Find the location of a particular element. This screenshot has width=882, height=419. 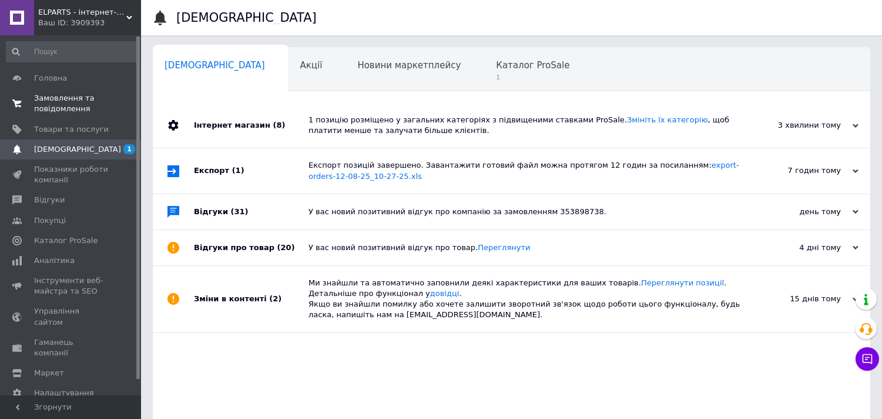

a: Переглянути is located at coordinates (504, 247).